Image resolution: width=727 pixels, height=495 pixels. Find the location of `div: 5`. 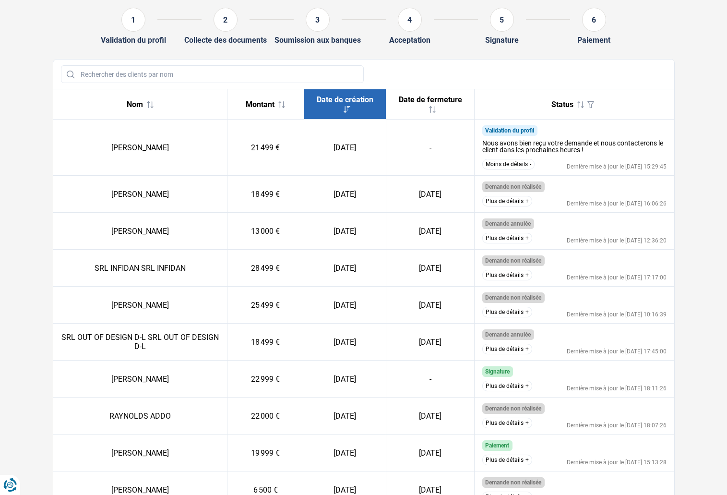

div: 5 is located at coordinates (502, 20).